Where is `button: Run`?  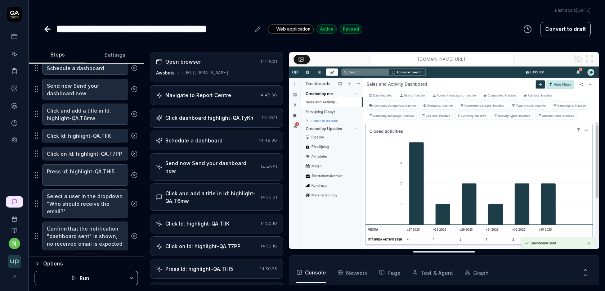
button: Run is located at coordinates (80, 279).